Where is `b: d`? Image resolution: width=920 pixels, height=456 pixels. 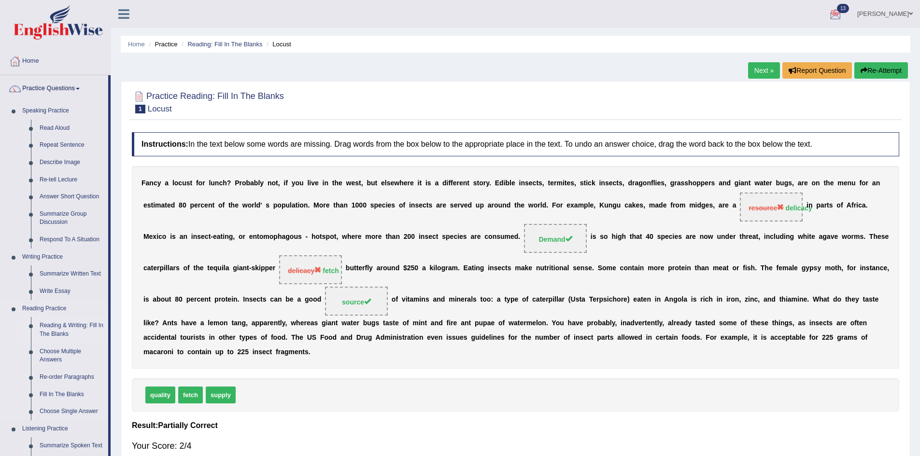
b: d is located at coordinates (173, 205).